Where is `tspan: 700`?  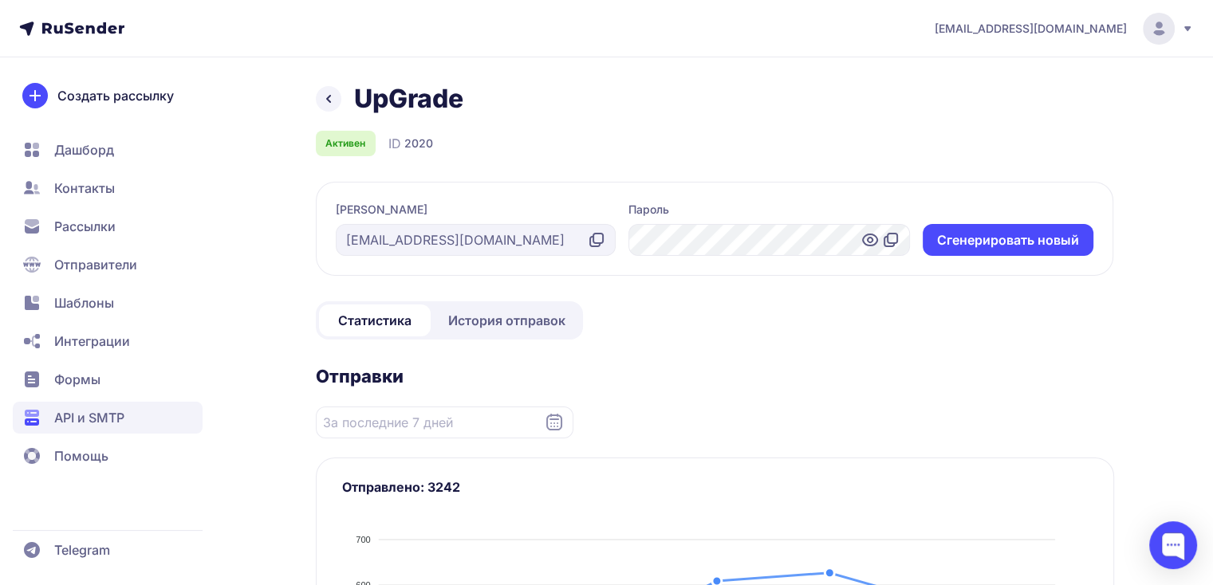
tspan: 700 is located at coordinates (363, 540).